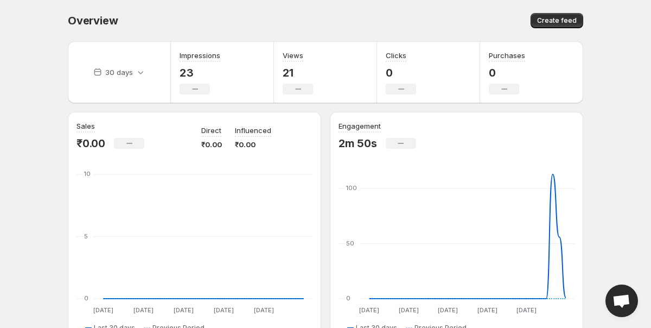 The image size is (651, 328). What do you see at coordinates (622, 301) in the screenshot?
I see `div: Open chat` at bounding box center [622, 301].